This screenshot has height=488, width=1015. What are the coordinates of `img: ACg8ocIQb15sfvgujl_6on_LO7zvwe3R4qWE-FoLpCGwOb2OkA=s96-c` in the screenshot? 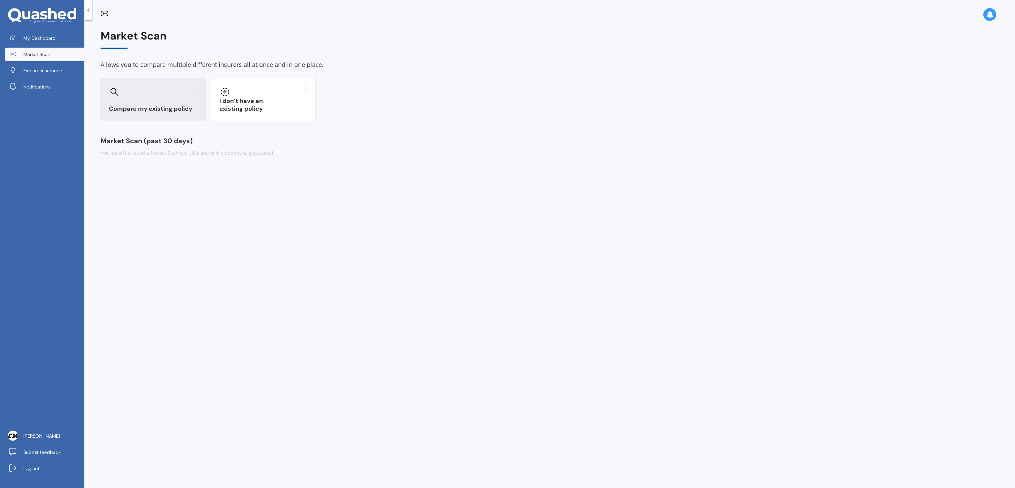 It's located at (13, 435).